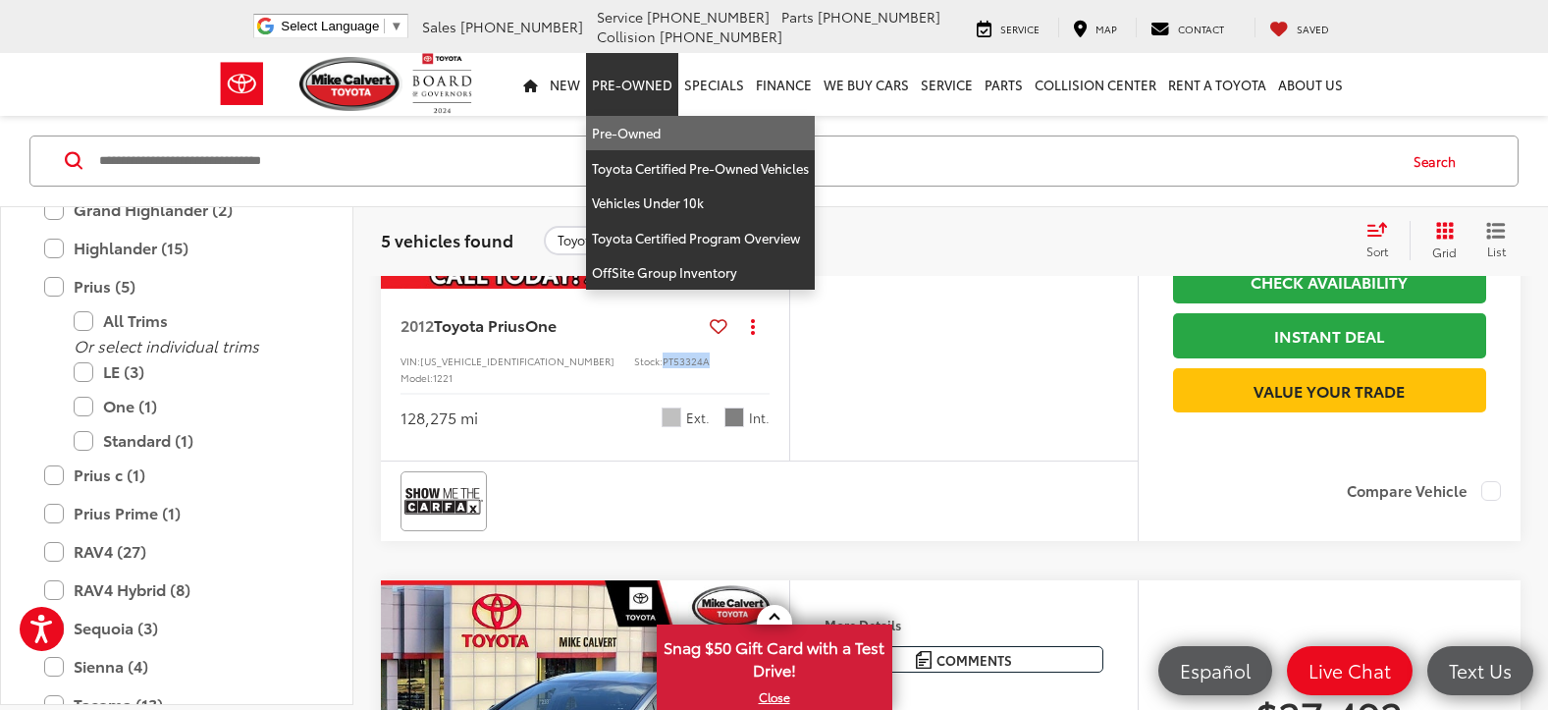  What do you see at coordinates (417, 324) in the screenshot?
I see `span: 2012` at bounding box center [417, 324].